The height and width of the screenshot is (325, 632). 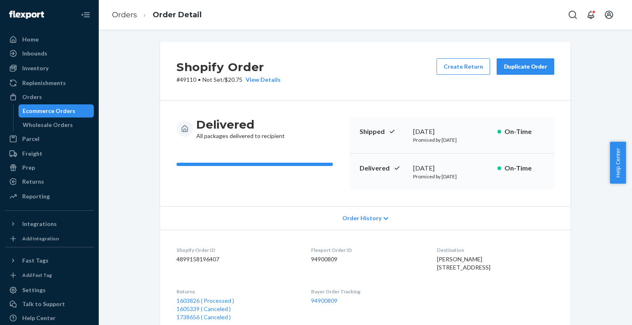 What do you see at coordinates (324, 301) in the screenshot?
I see `a: 94900809` at bounding box center [324, 301].